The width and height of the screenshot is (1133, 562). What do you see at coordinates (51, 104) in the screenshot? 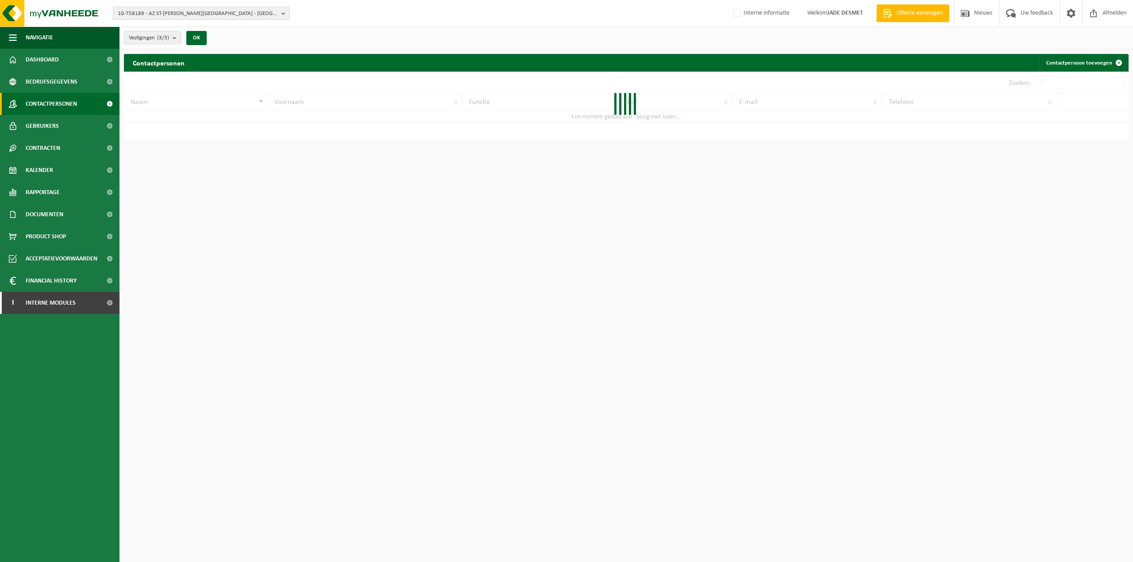
I see `span: Contactpersonen` at bounding box center [51, 104].